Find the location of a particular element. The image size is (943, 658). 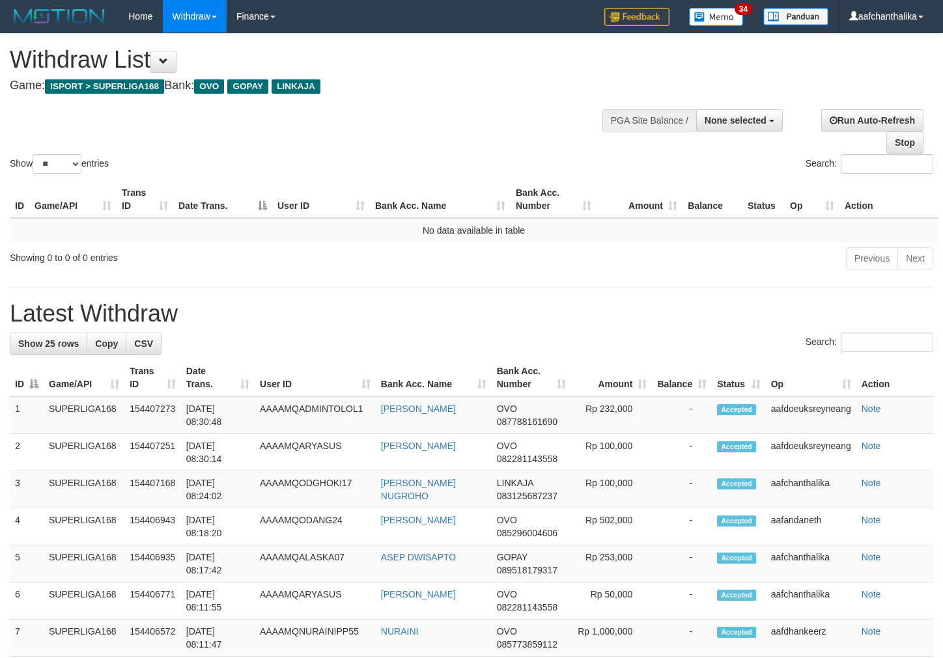

div: PGA Site Balance / is located at coordinates (649, 120).